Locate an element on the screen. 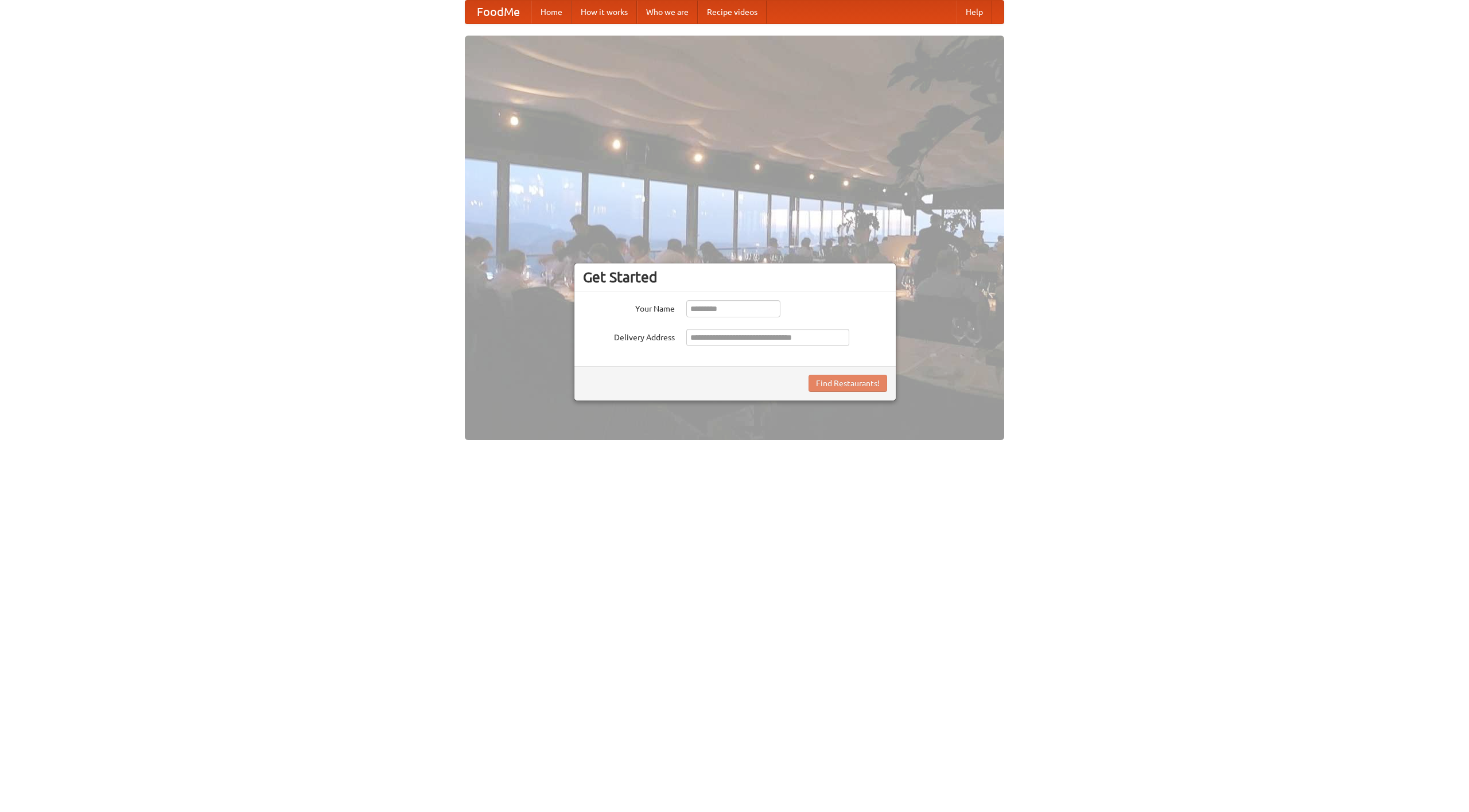 The height and width of the screenshot is (812, 1469). a: Who we are is located at coordinates (667, 12).